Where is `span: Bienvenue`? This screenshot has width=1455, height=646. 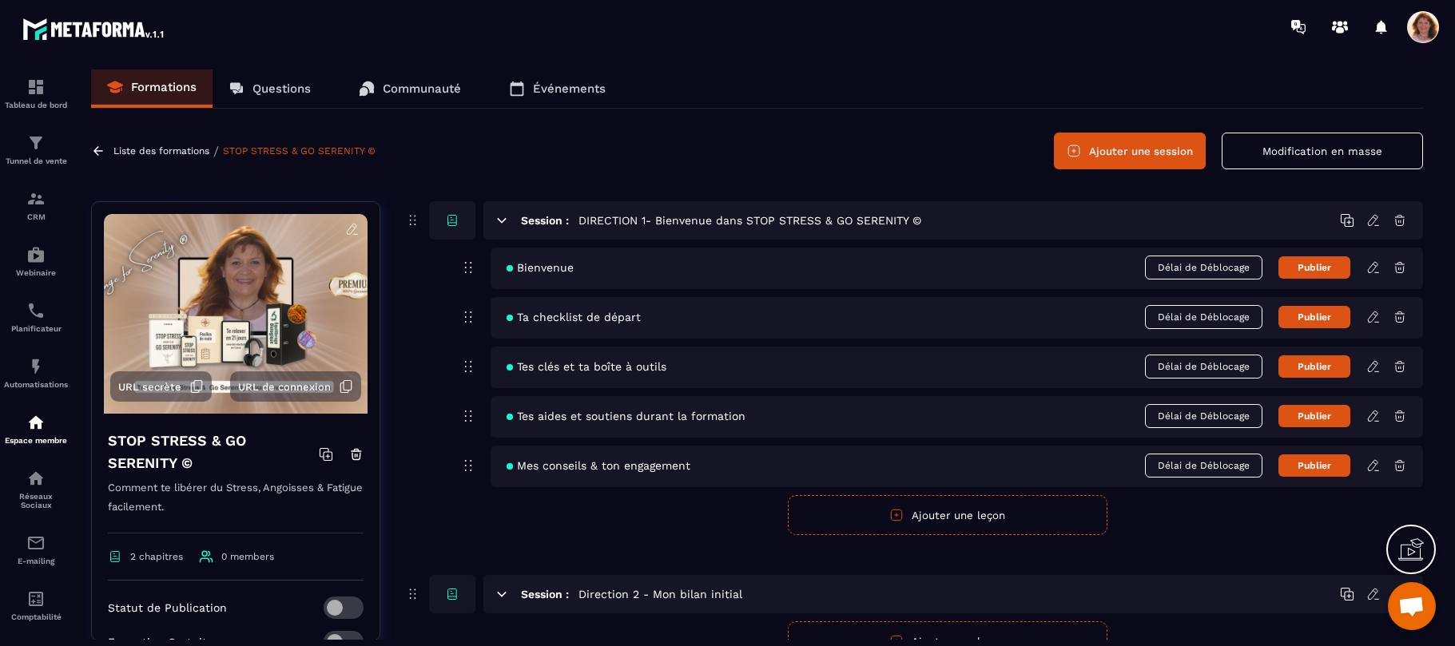
span: Bienvenue is located at coordinates (540, 268).